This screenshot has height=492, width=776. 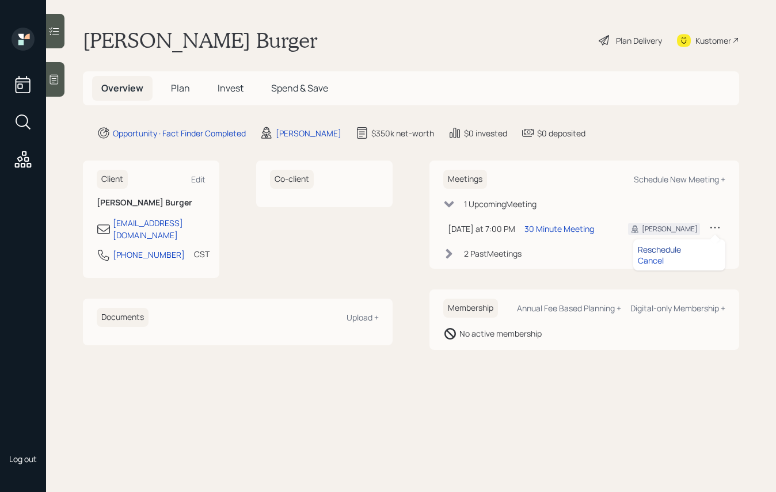 I want to click on div: No active membership, so click(x=500, y=333).